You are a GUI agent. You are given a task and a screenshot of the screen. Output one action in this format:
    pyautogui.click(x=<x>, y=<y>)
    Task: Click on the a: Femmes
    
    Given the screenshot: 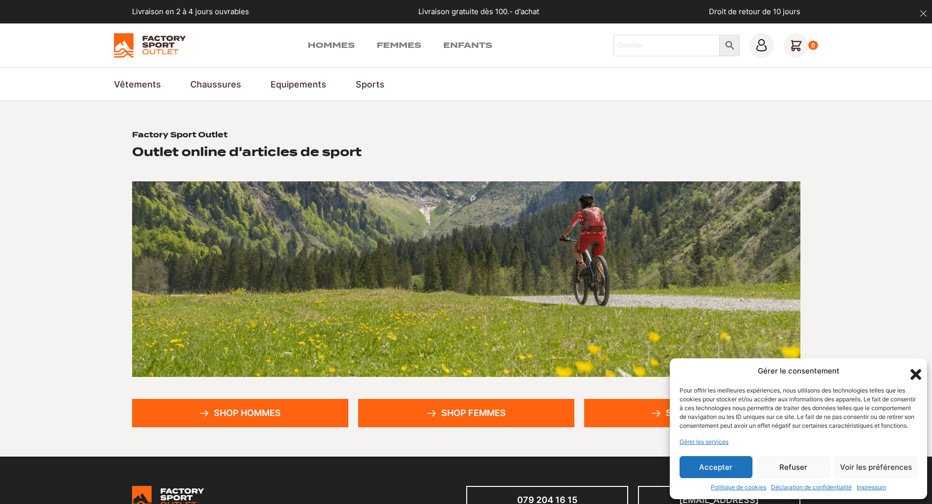 What is the action you would take?
    pyautogui.click(x=399, y=46)
    